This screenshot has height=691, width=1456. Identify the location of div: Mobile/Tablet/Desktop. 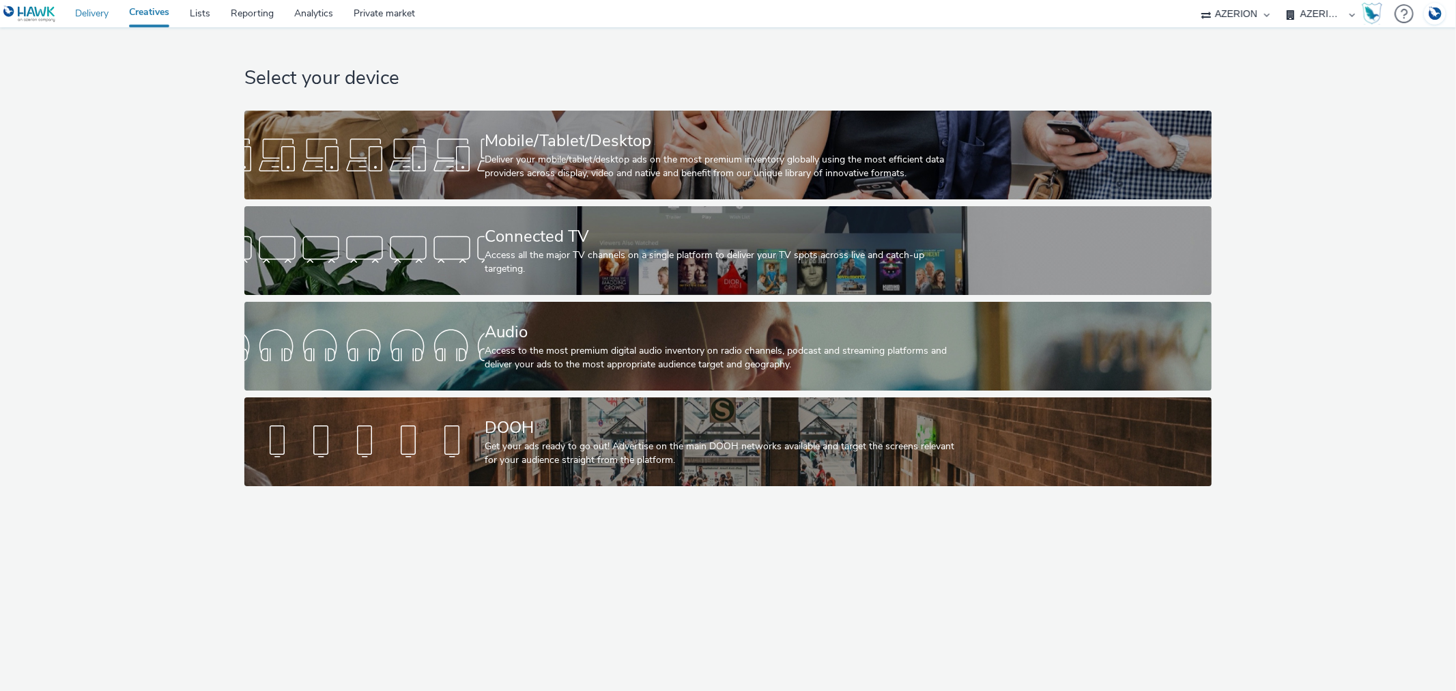
(725, 141).